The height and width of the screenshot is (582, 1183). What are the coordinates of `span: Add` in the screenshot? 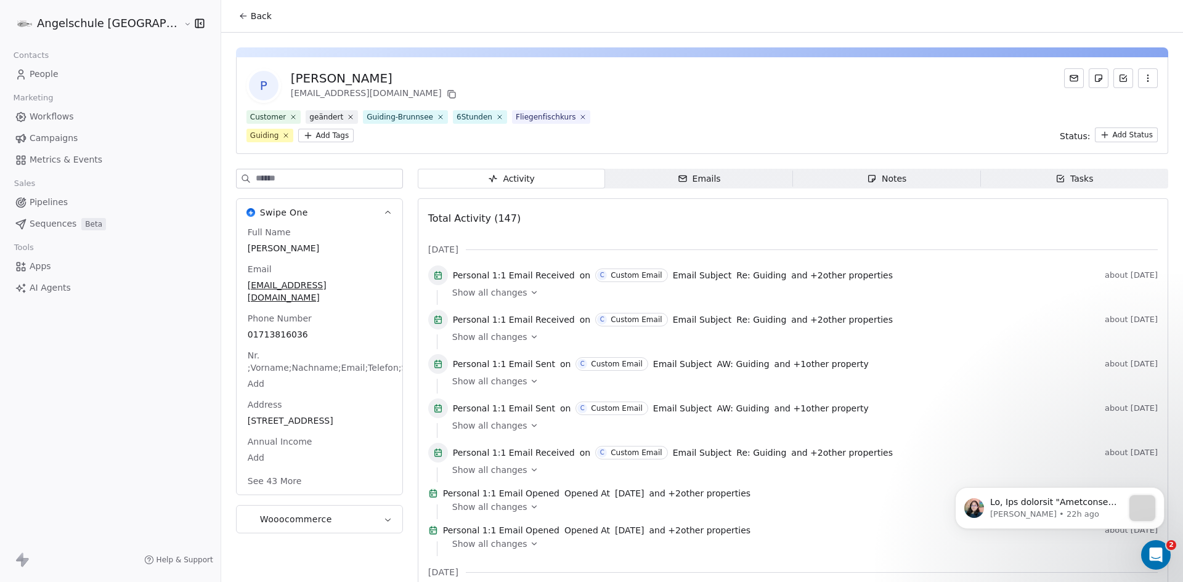 It's located at (319, 384).